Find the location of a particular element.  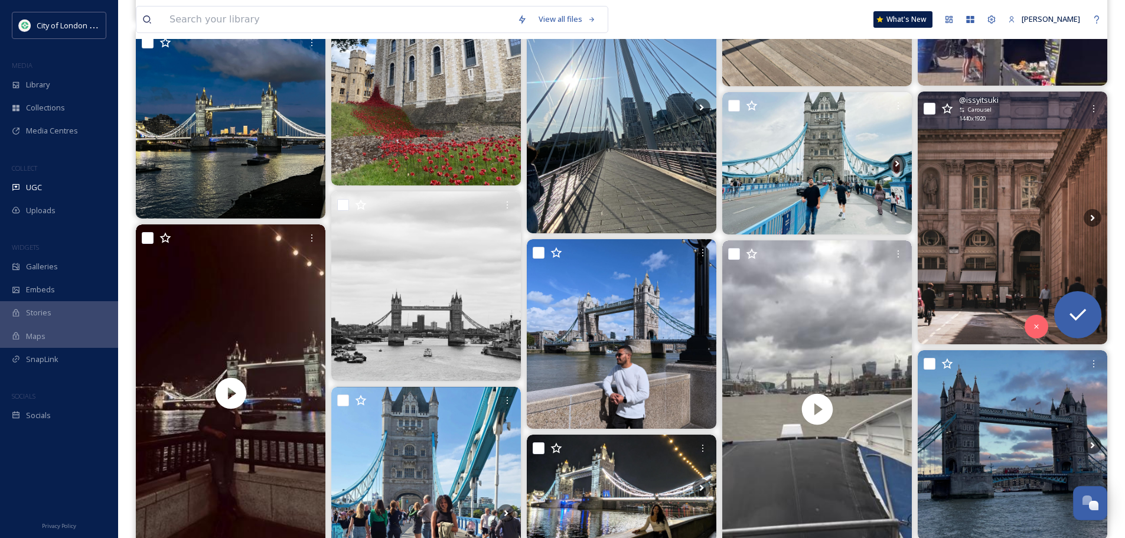

a: What's New is located at coordinates (903, 19).